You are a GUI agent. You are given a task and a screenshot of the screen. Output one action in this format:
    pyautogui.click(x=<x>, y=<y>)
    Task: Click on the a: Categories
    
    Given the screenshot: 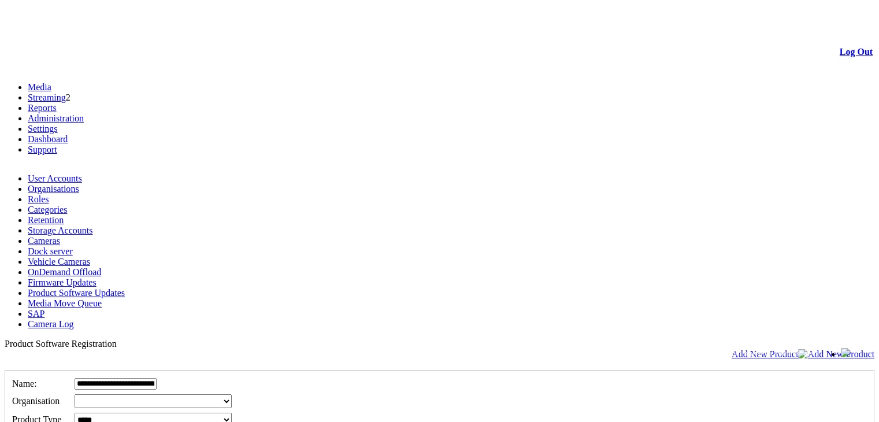 What is the action you would take?
    pyautogui.click(x=47, y=209)
    